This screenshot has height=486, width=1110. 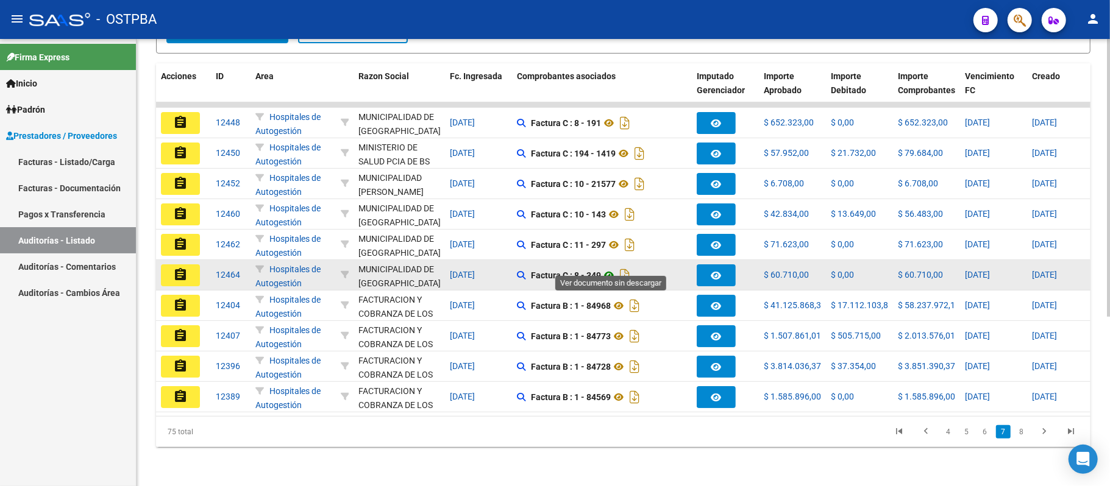 I want to click on mat-icon: menu, so click(x=17, y=19).